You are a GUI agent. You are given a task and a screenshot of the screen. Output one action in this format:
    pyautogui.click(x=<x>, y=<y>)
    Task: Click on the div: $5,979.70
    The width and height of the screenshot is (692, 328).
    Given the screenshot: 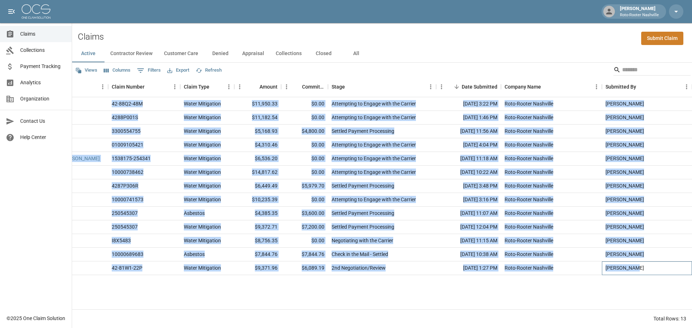 What is the action you would take?
    pyautogui.click(x=304, y=186)
    